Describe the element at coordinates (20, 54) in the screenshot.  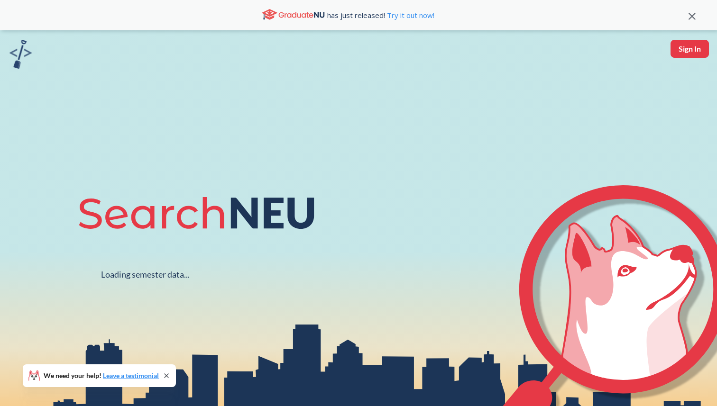
I see `img: sandbox logo` at that location.